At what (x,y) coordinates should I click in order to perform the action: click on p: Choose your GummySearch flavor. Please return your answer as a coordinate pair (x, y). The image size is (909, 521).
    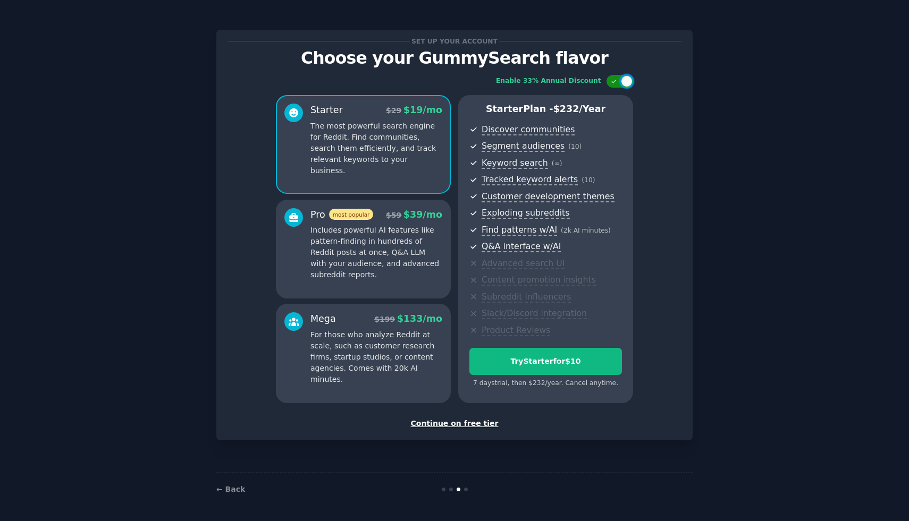
    Looking at the image, I should click on (454, 58).